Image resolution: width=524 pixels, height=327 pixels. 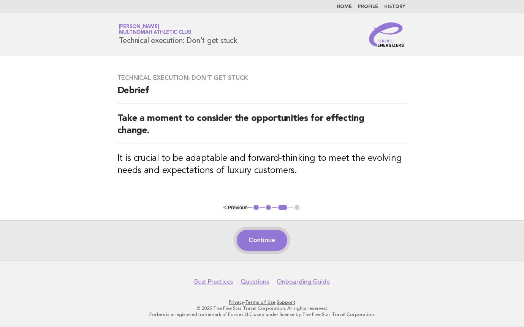 What do you see at coordinates (395, 7) in the screenshot?
I see `a: History` at bounding box center [395, 7].